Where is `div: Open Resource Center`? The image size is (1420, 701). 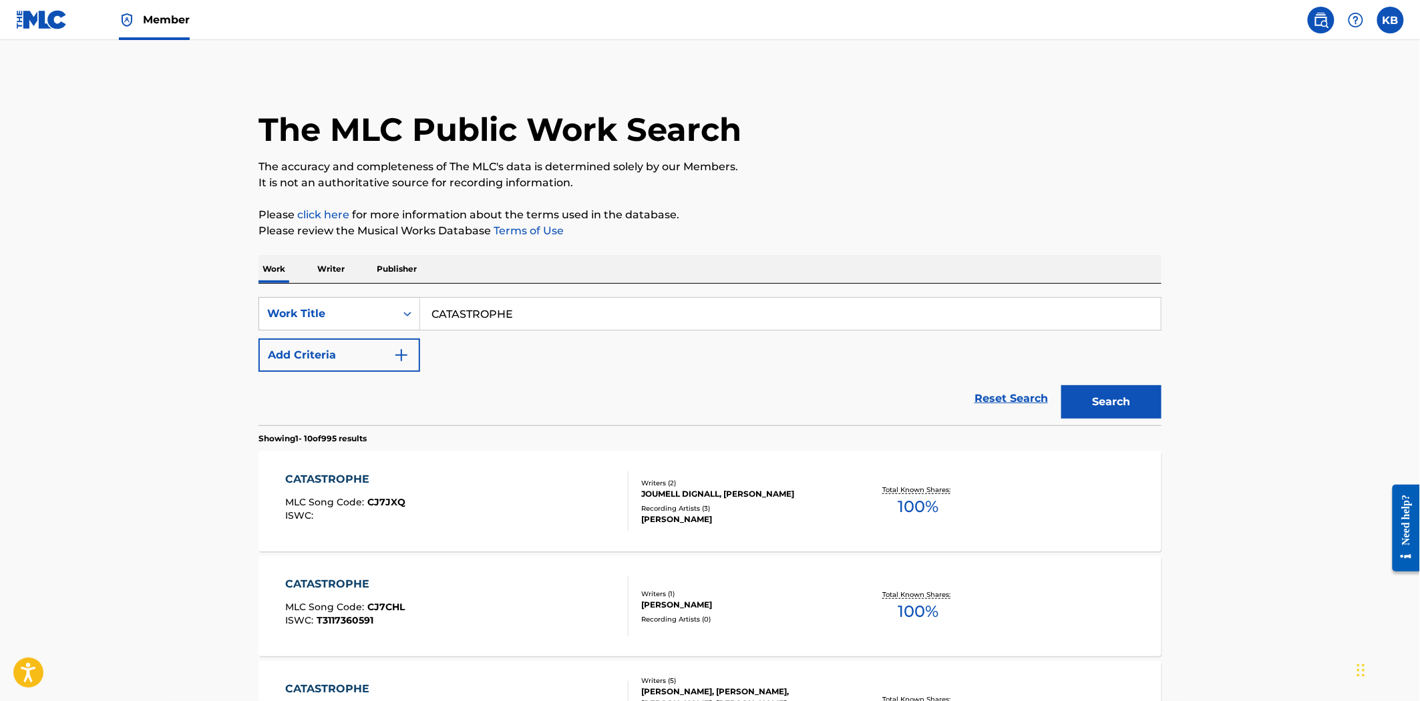
div: Open Resource Center is located at coordinates (23, 53).